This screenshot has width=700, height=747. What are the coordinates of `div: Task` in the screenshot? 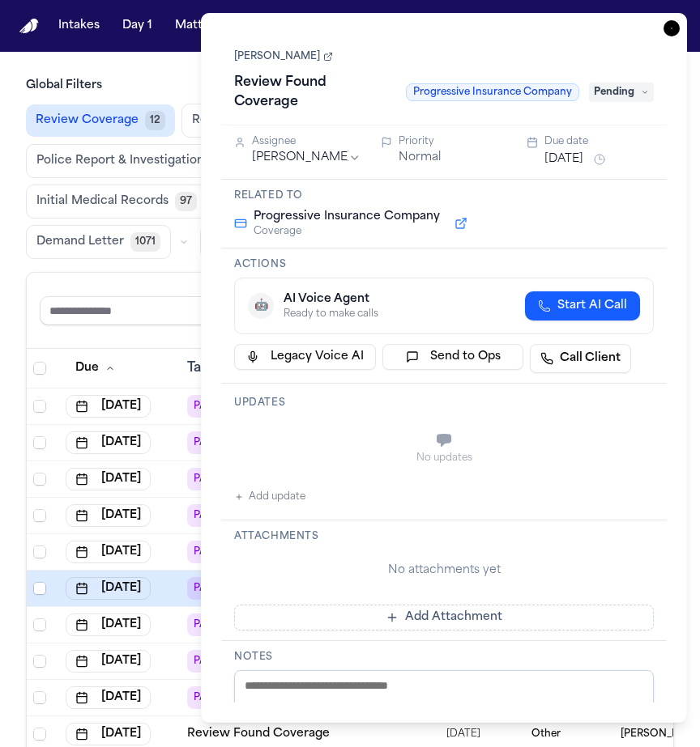 It's located at (294, 368).